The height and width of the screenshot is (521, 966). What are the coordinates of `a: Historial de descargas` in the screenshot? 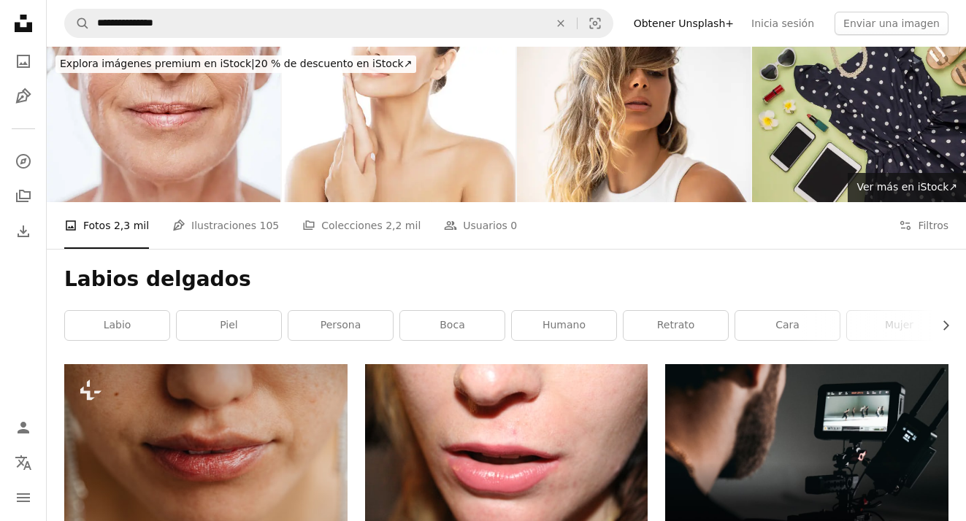 It's located at (23, 231).